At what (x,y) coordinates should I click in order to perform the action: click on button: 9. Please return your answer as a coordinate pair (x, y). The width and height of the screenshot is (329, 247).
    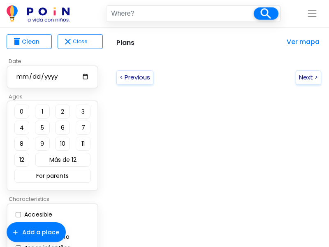
    Looking at the image, I should click on (42, 143).